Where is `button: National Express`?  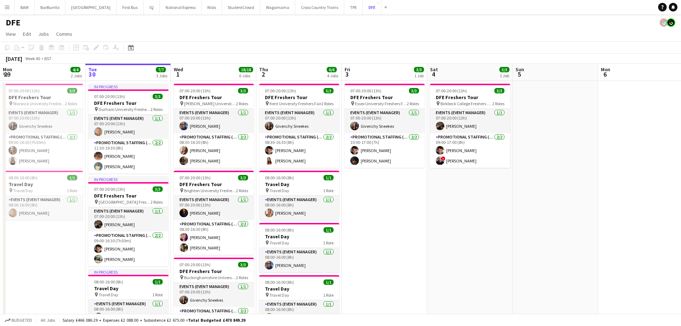 button: National Express is located at coordinates (180, 7).